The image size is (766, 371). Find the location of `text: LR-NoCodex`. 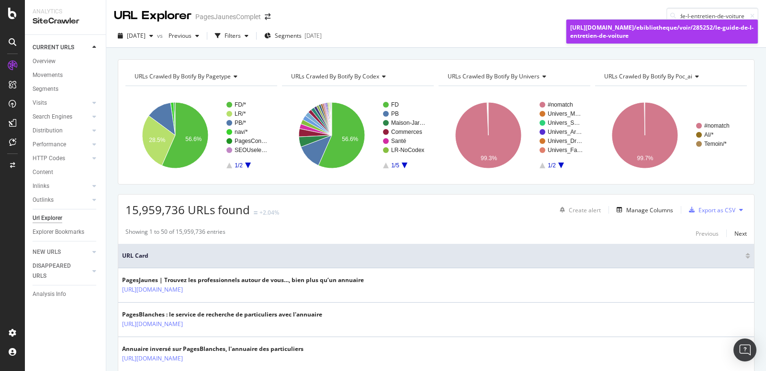

text: LR-NoCodex is located at coordinates (407, 150).